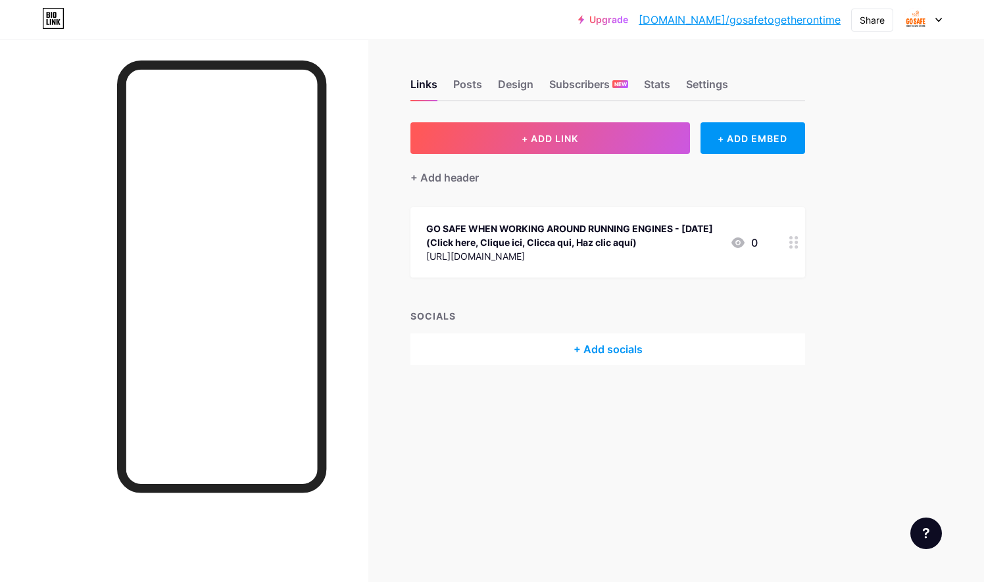  Describe the element at coordinates (589, 88) in the screenshot. I see `div: Subscribers` at that location.